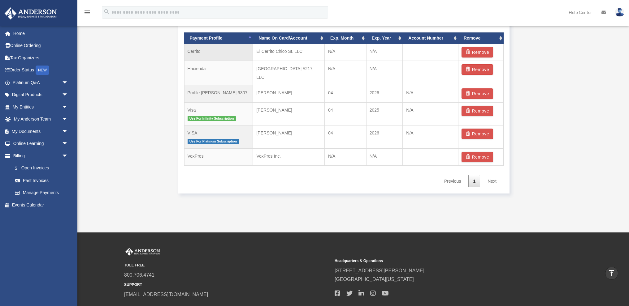  What do you see at coordinates (139, 275) in the screenshot?
I see `a: 800.706.4741` at bounding box center [139, 275].